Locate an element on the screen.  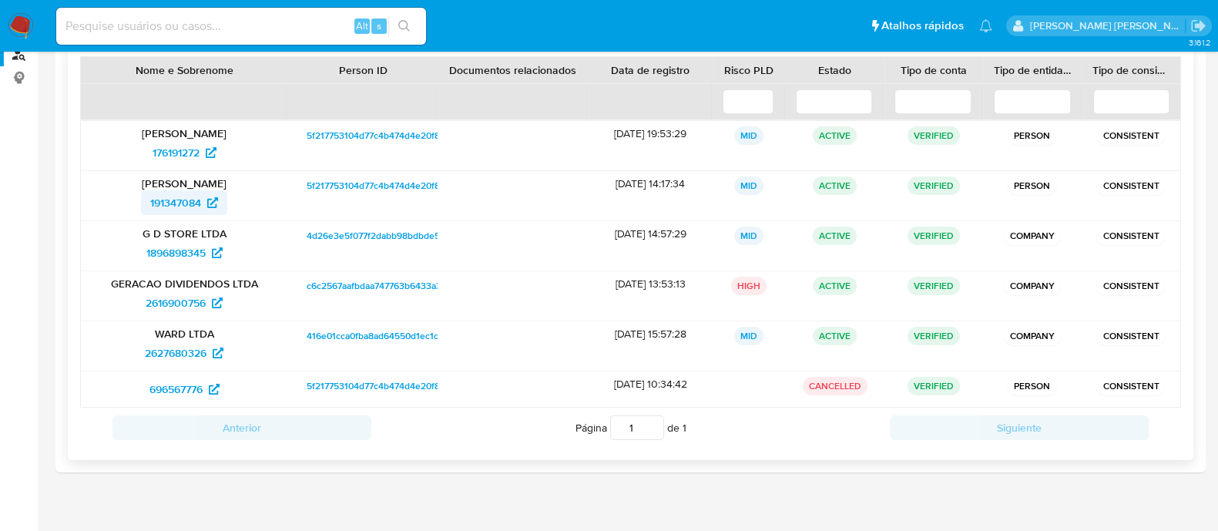
span: 3.161.2 is located at coordinates (1198, 42).